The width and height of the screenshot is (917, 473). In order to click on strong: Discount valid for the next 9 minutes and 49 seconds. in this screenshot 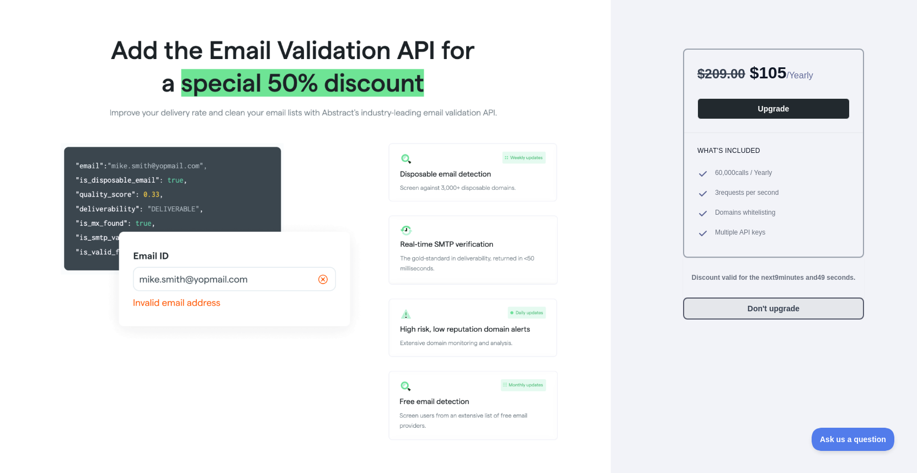, I will do `click(773, 277)`.